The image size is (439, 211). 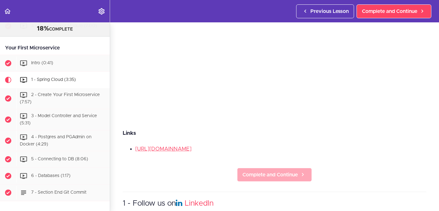 I want to click on span: 3 - Model Controller and Service (5:31), so click(x=58, y=119).